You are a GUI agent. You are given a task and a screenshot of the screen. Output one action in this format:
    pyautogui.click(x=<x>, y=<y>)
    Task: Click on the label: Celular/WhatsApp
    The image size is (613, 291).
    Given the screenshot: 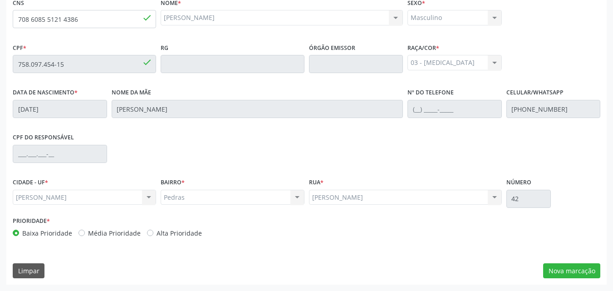 What is the action you would take?
    pyautogui.click(x=535, y=93)
    